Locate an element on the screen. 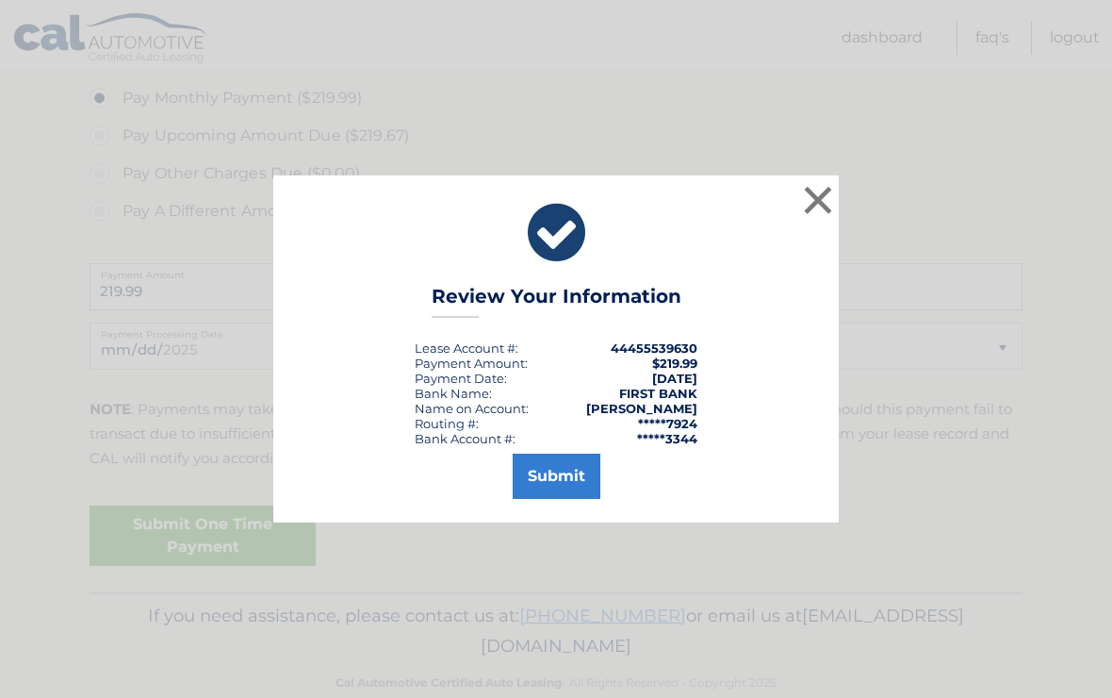 This screenshot has width=1112, height=698. strong: 44455539630 is located at coordinates (654, 348).